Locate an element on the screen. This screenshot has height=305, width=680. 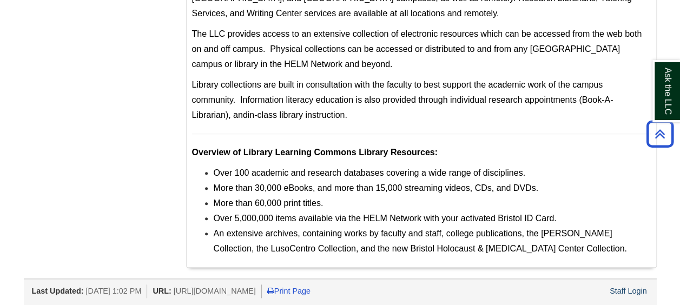
a: Back to Top is located at coordinates (660, 134).